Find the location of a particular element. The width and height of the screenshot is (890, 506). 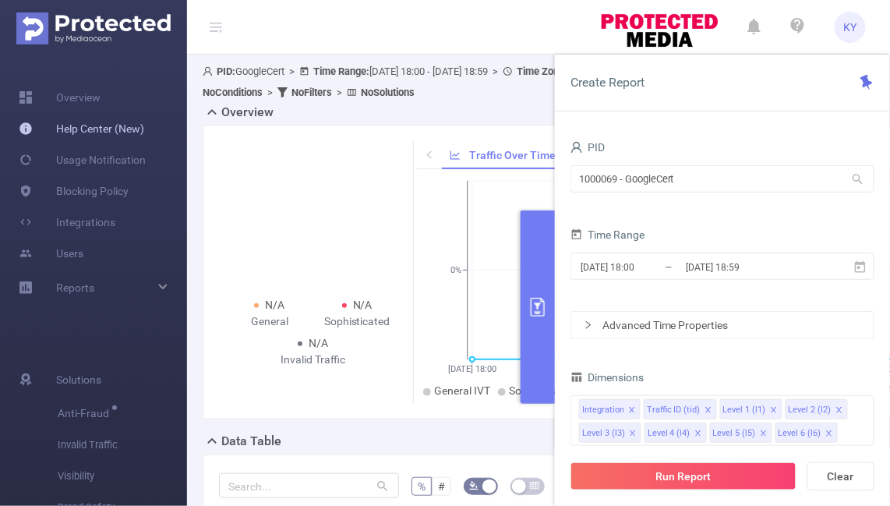

a: Overview is located at coordinates (59, 97).